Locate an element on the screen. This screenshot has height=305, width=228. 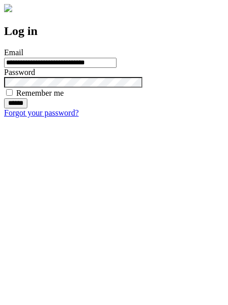
label: Email is located at coordinates (14, 52).